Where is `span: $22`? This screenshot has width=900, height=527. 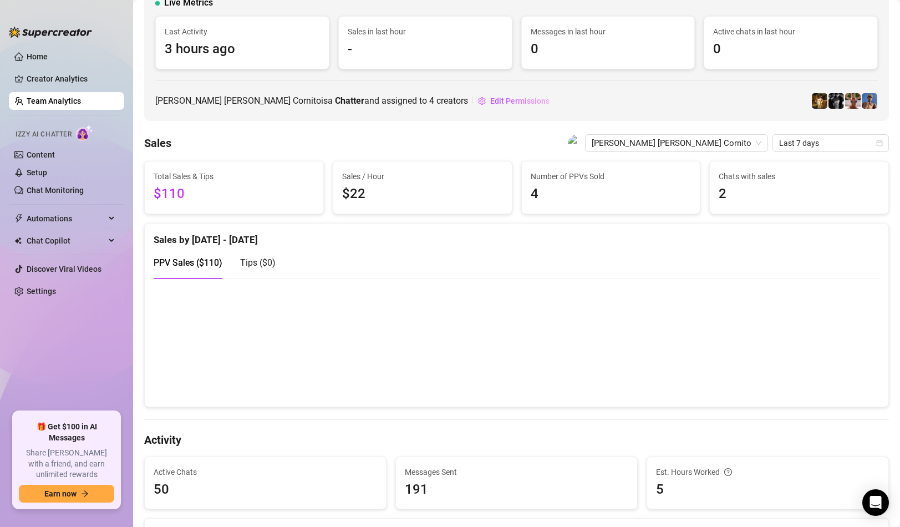
span: $22 is located at coordinates (422, 194).